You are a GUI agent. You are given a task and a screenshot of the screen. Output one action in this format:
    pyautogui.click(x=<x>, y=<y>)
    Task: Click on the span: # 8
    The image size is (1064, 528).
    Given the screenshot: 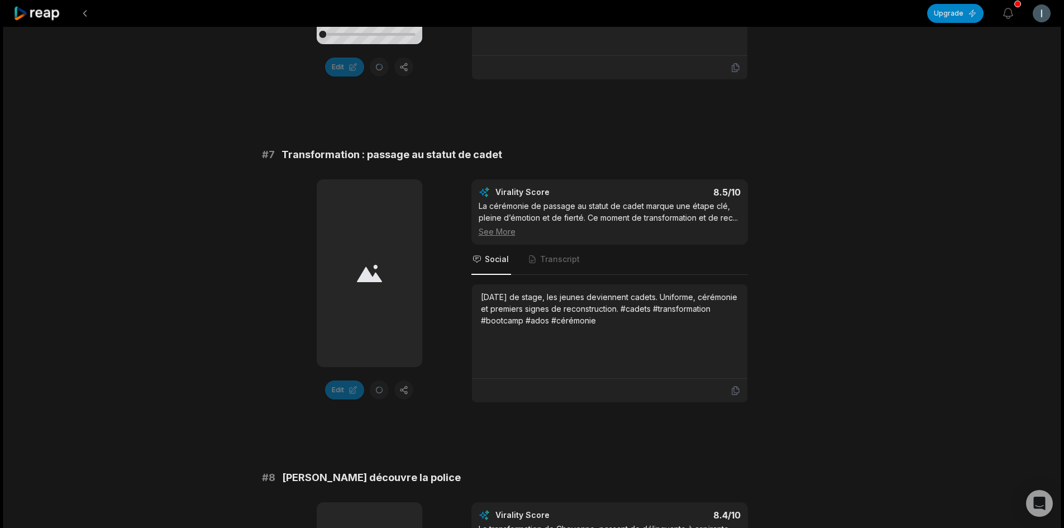 What is the action you would take?
    pyautogui.click(x=269, y=478)
    